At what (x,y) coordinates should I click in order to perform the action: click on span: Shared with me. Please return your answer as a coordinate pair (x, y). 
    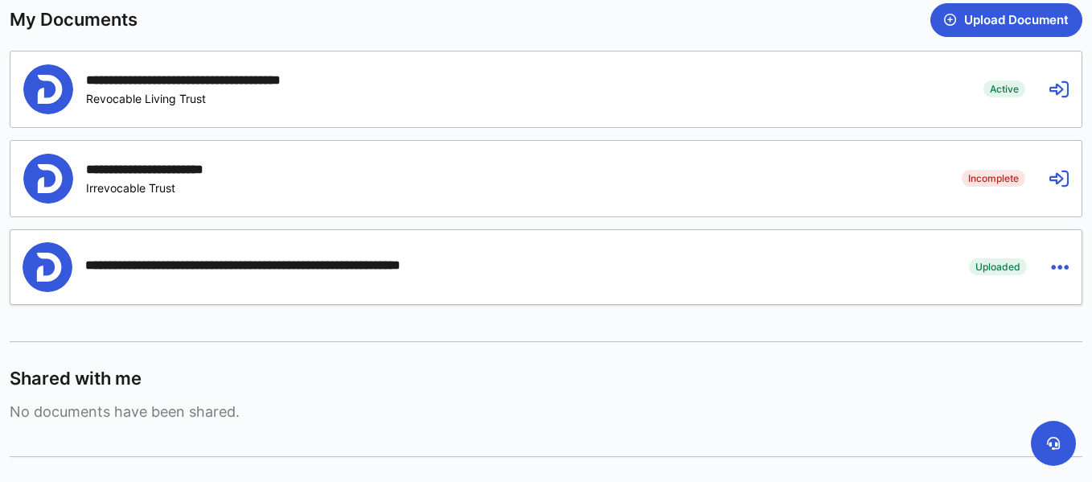
    Looking at the image, I should click on (76, 378).